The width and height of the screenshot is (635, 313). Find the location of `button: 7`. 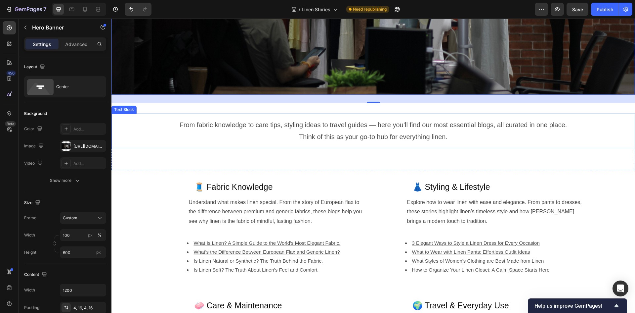

button: 7 is located at coordinates (26, 9).